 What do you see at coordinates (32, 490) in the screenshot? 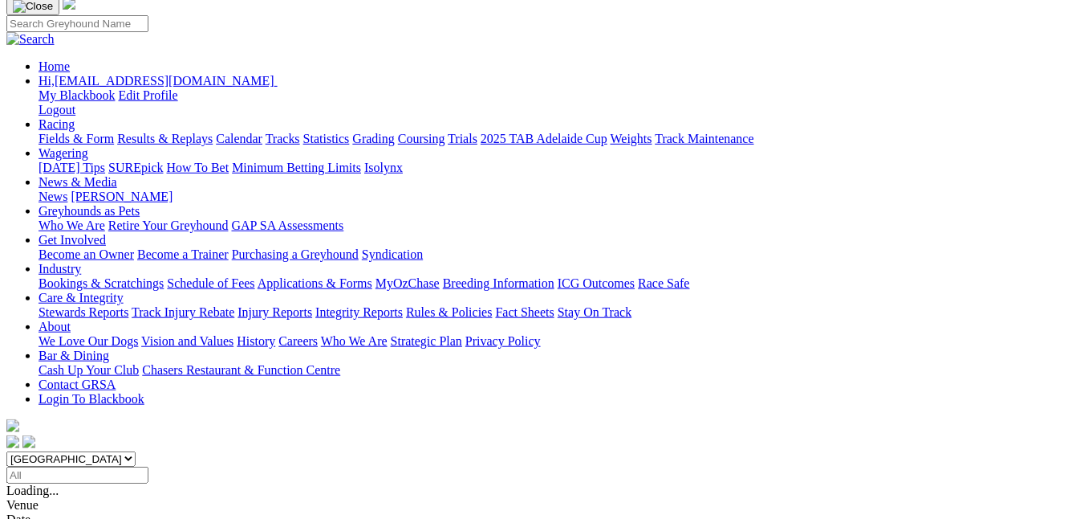
I see `span: Loading...` at bounding box center [32, 490].